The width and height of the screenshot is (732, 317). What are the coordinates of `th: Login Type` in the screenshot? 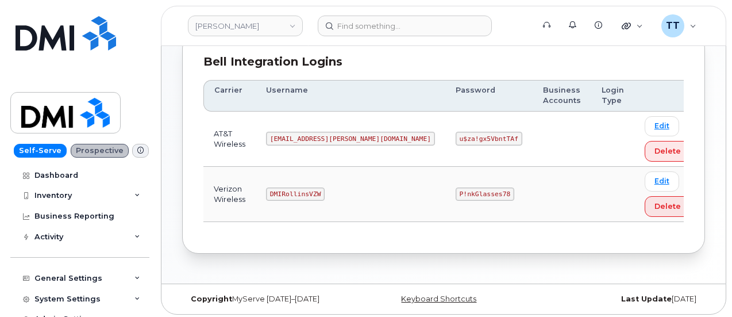 It's located at (612, 95).